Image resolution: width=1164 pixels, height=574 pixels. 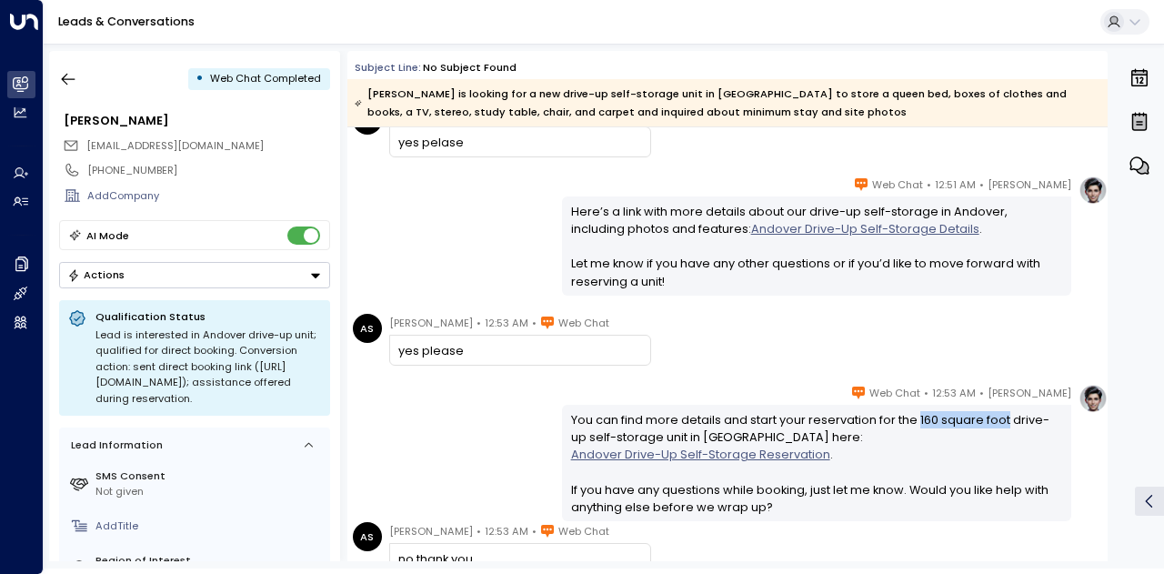 I want to click on a: Andover Drive-Up Self-Storage Reservation, so click(x=700, y=454).